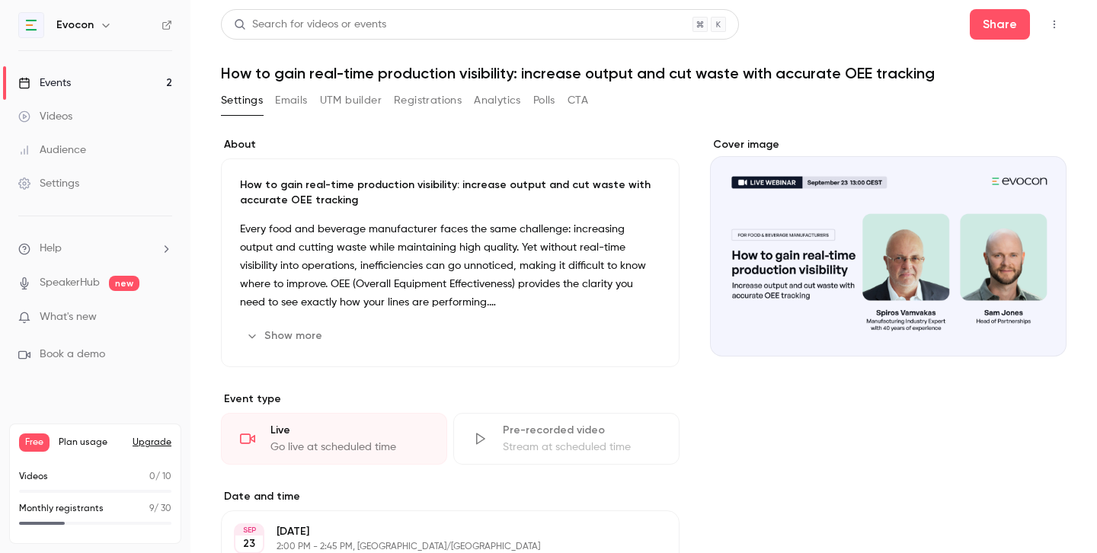 The height and width of the screenshot is (553, 1097). Describe the element at coordinates (310, 24) in the screenshot. I see `div: Search for videos or events` at that location.